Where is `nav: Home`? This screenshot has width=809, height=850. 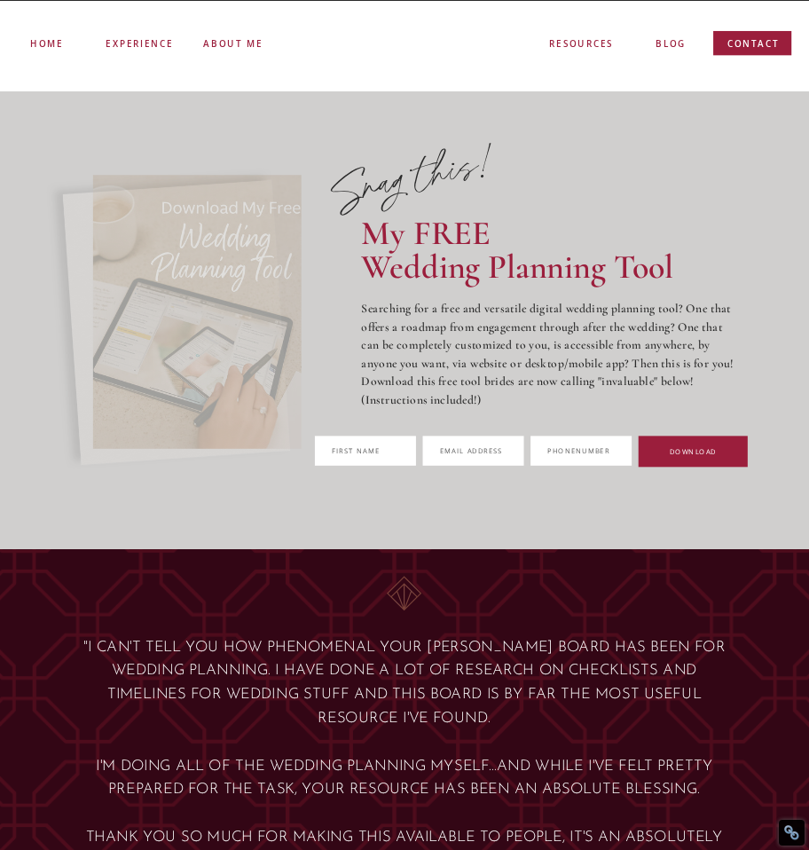
nav: Home is located at coordinates (46, 43).